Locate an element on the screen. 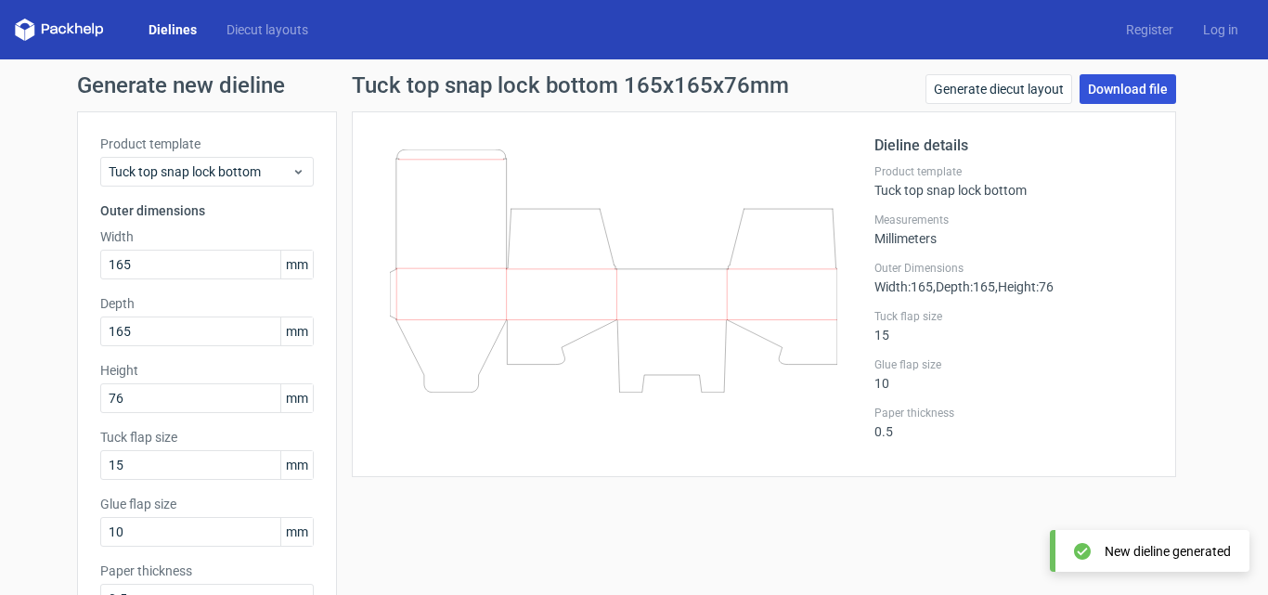 This screenshot has width=1268, height=595. h1: Tuck top snap lock bottom 165x165x76mm is located at coordinates (570, 85).